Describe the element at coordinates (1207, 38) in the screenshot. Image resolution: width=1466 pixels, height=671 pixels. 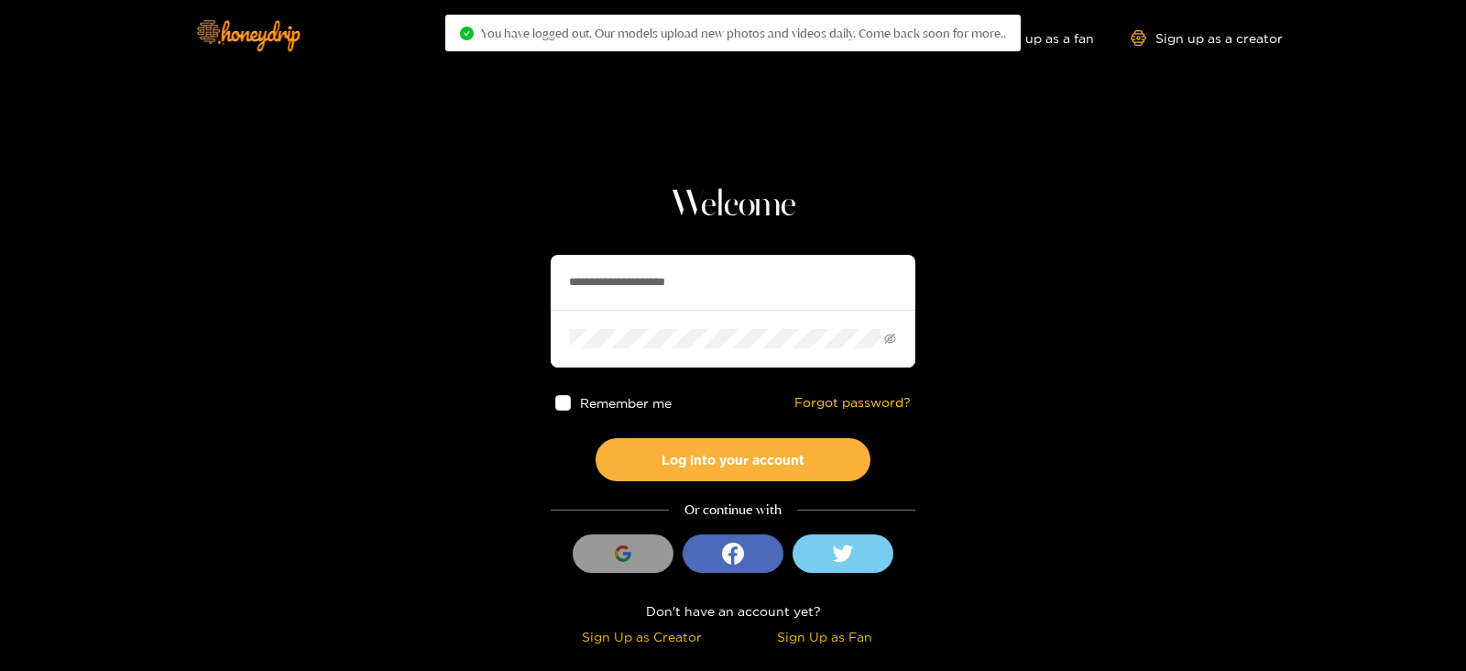
I see `a: Sign up as a creator` at that location.